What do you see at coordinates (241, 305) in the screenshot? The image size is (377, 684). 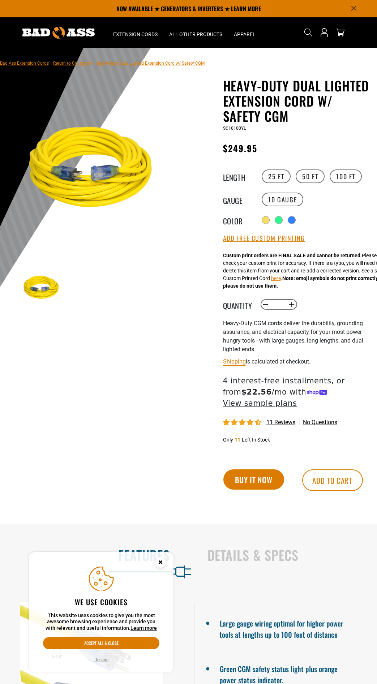 I see `label: Quantity` at bounding box center [241, 305].